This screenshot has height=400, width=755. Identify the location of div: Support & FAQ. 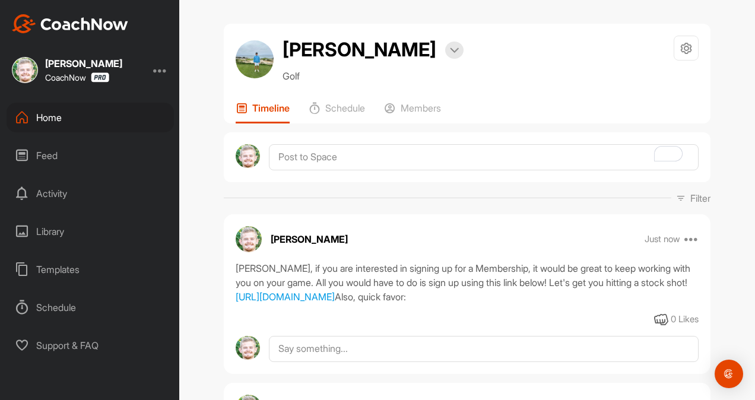
(90, 345).